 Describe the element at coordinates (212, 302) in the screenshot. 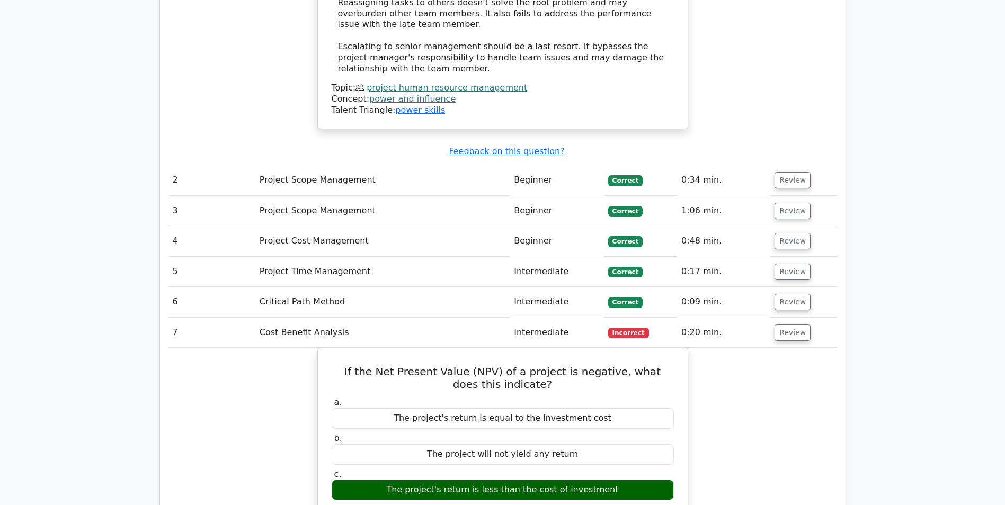

I see `td: 6` at that location.